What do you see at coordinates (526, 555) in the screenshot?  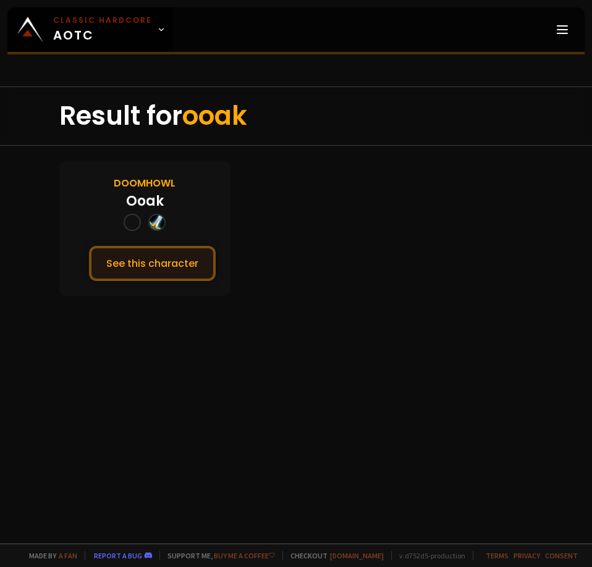 I see `a: Privacy` at bounding box center [526, 555].